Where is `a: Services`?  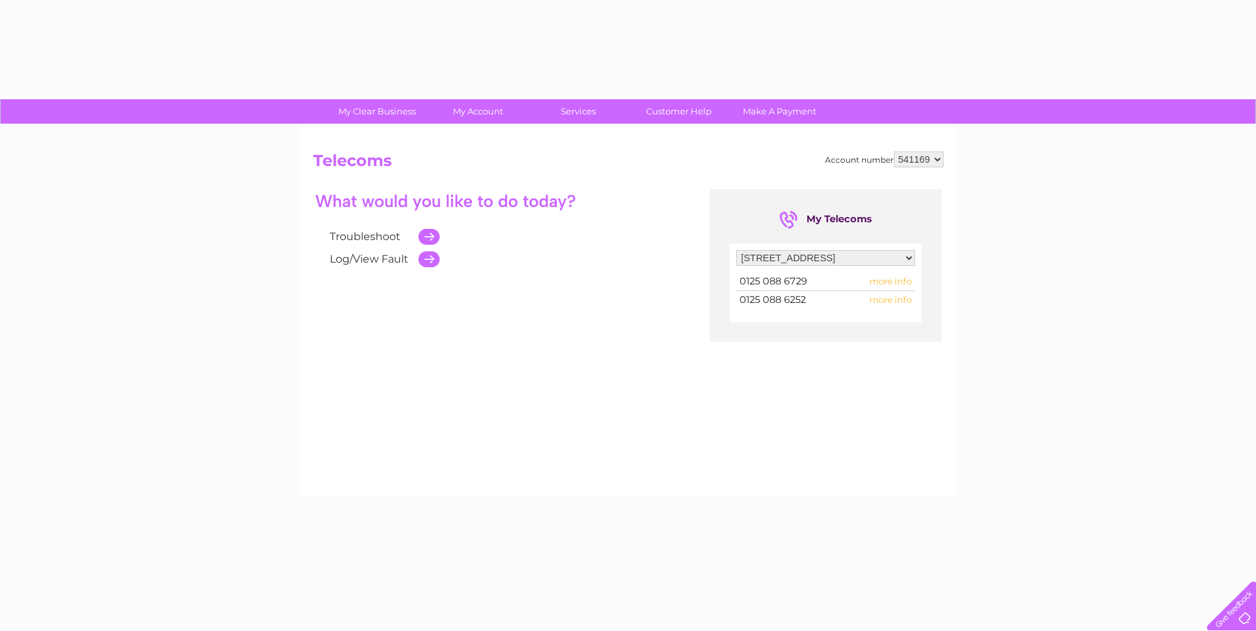 a: Services is located at coordinates (578, 111).